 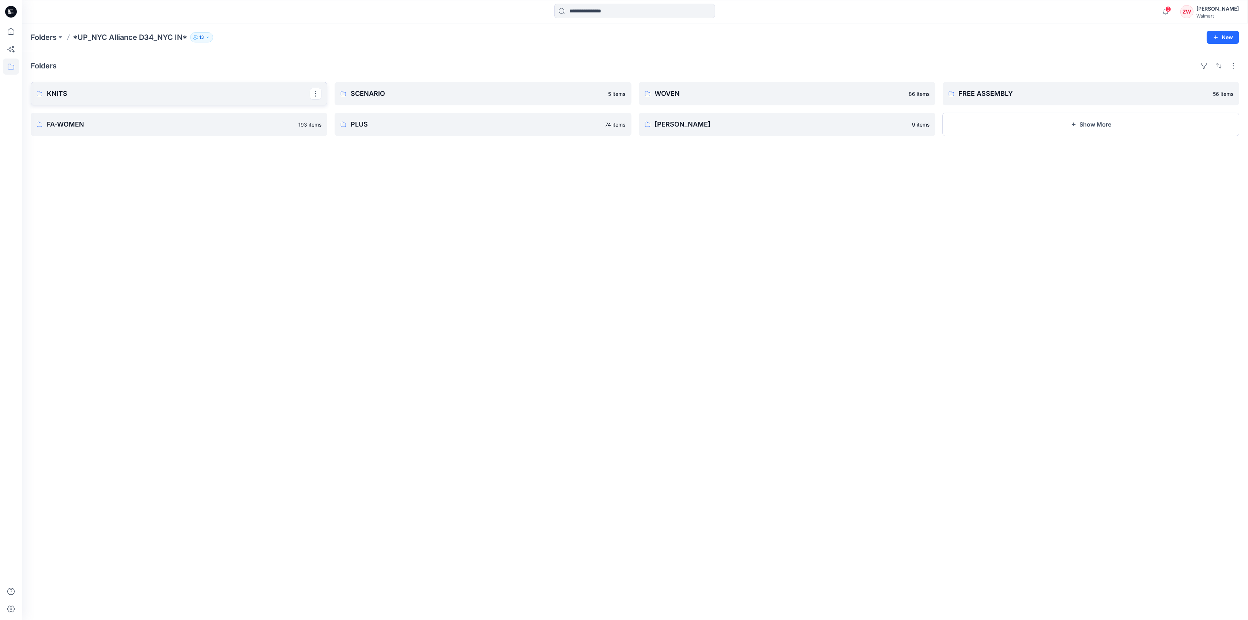 I want to click on p: 193 items, so click(x=310, y=124).